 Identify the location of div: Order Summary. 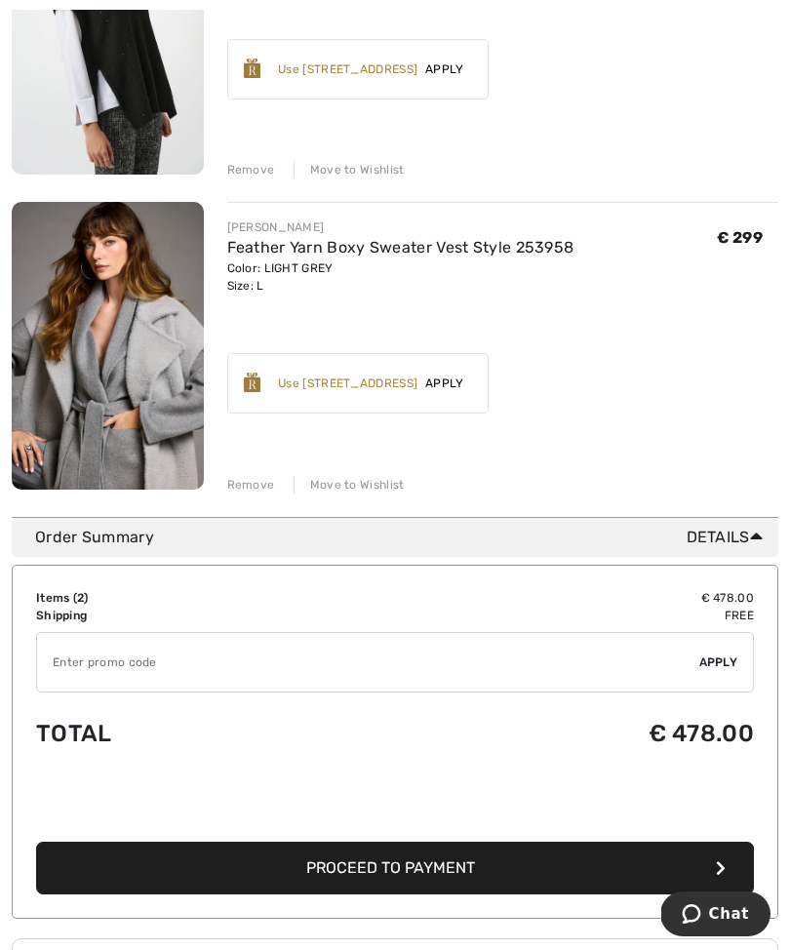
(403, 537).